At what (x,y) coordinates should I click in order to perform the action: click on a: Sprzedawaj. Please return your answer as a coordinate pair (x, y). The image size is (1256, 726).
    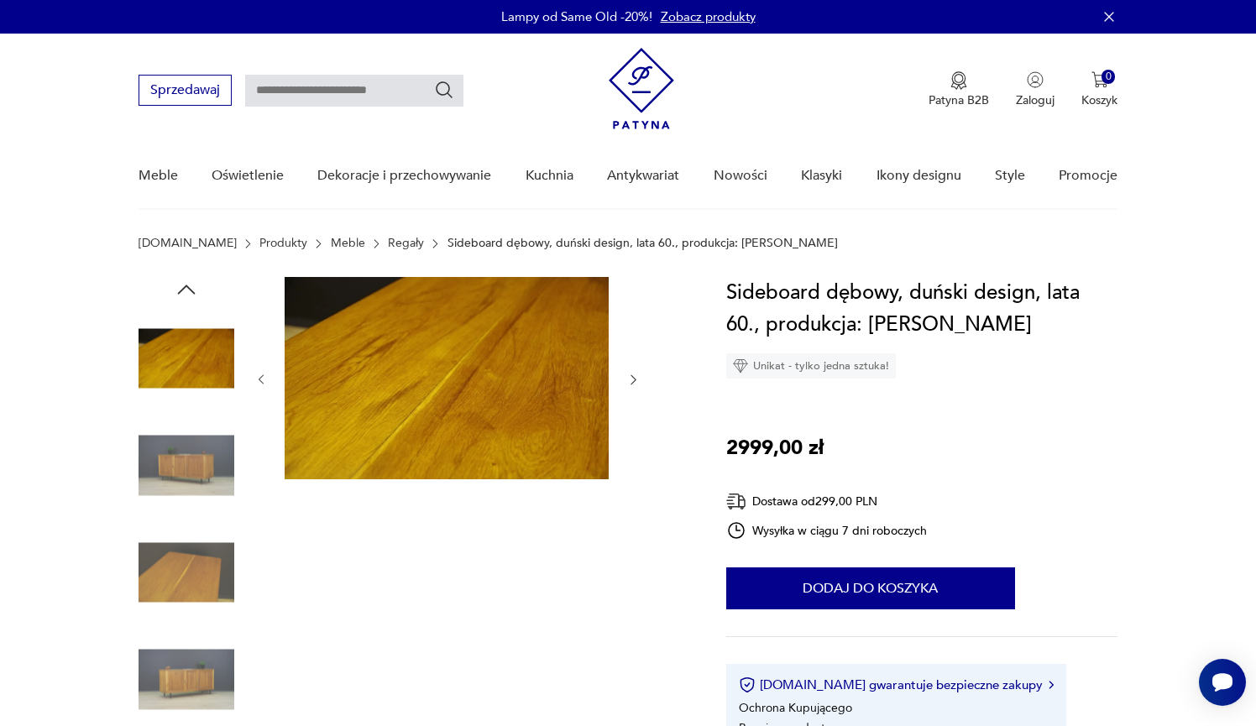
    Looking at the image, I should click on (185, 92).